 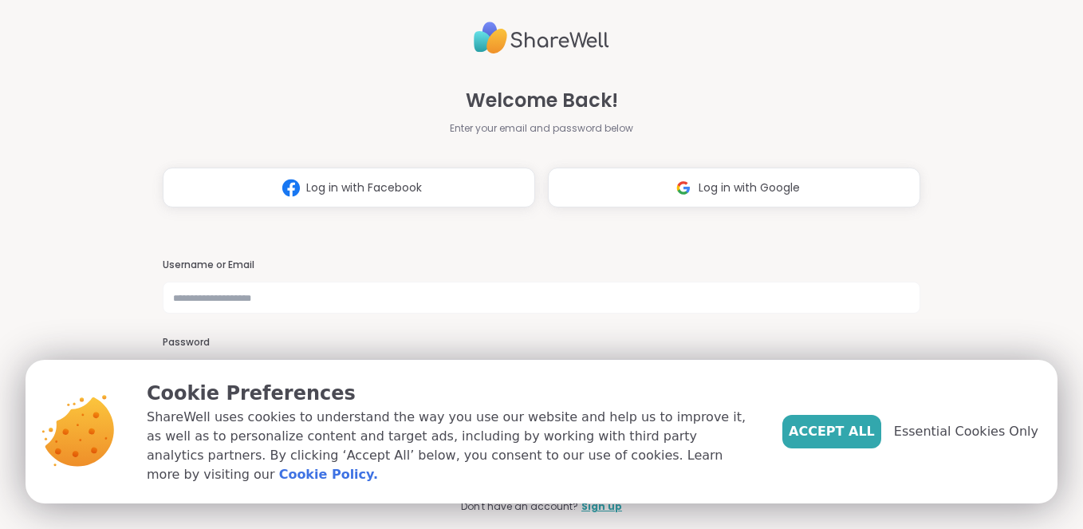 I want to click on span: Enter your email and password below, so click(x=541, y=128).